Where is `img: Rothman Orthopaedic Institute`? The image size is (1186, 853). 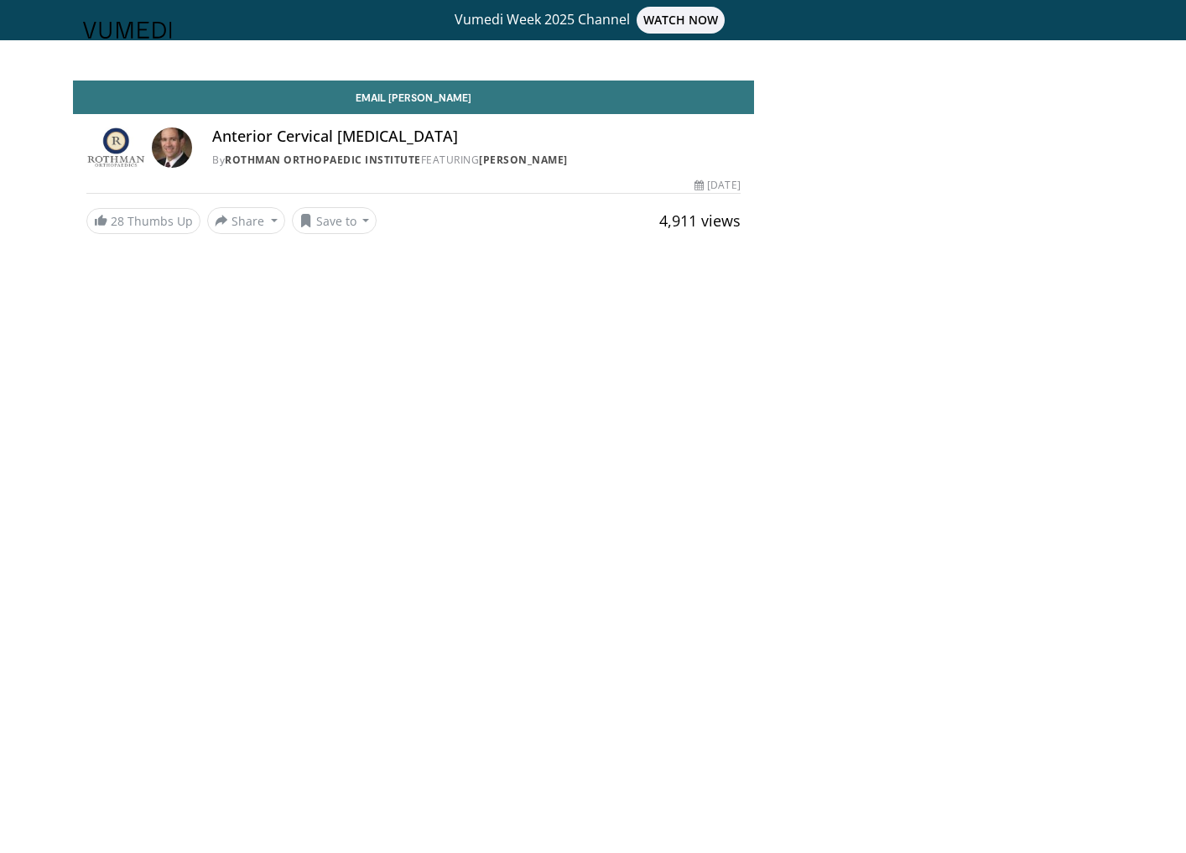 img: Rothman Orthopaedic Institute is located at coordinates (116, 148).